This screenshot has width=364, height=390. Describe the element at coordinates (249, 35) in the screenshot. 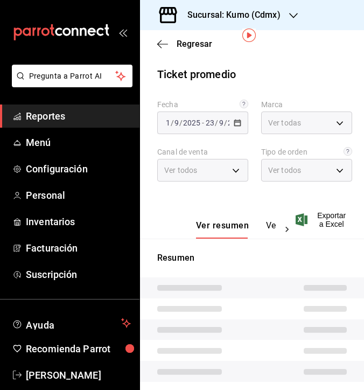

I see `img: Tooltip marker` at that location.